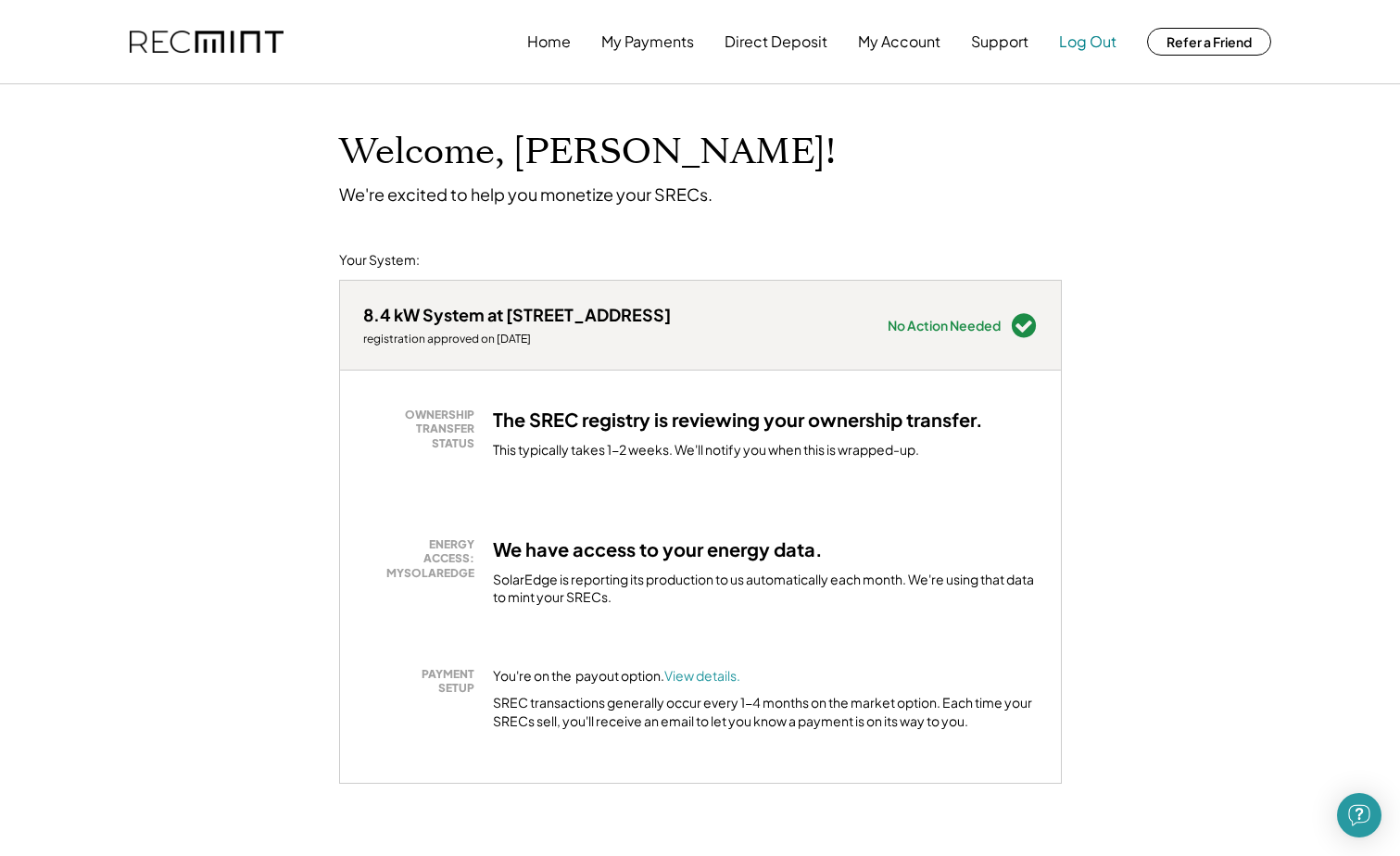 This screenshot has width=1400, height=856. I want to click on div: SolarEdge is reporting its production to us automatically each month. We're using that data to mi..., so click(765, 588).